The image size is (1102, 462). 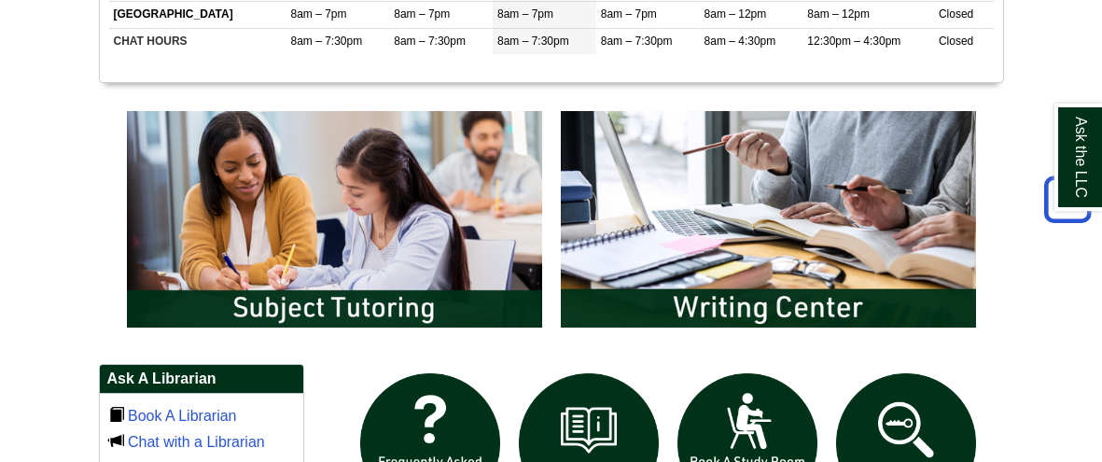 What do you see at coordinates (201, 379) in the screenshot?
I see `h2: Ask A Librarian` at bounding box center [201, 379].